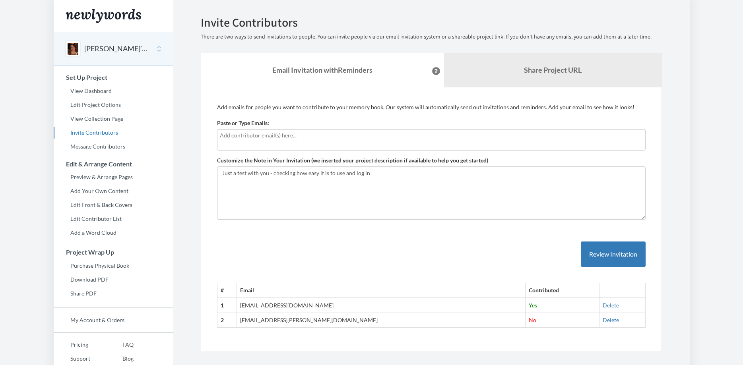 The width and height of the screenshot is (743, 365). I want to click on h3: Set Up Project, so click(113, 77).